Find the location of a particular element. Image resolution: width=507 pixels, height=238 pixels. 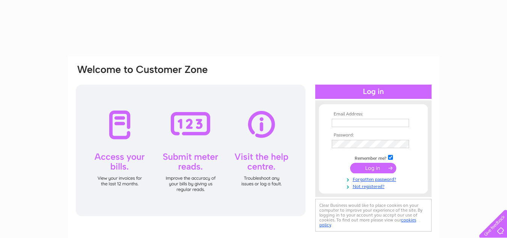

div: Clear Business would like to place cookies on your computer to improve your experience of the sit... is located at coordinates (374, 215).